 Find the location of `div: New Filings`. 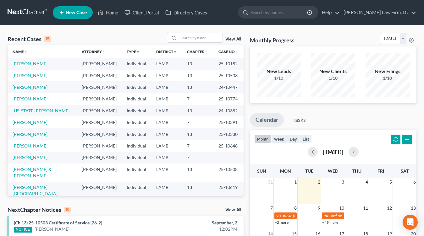

div: New Filings is located at coordinates (388, 71).